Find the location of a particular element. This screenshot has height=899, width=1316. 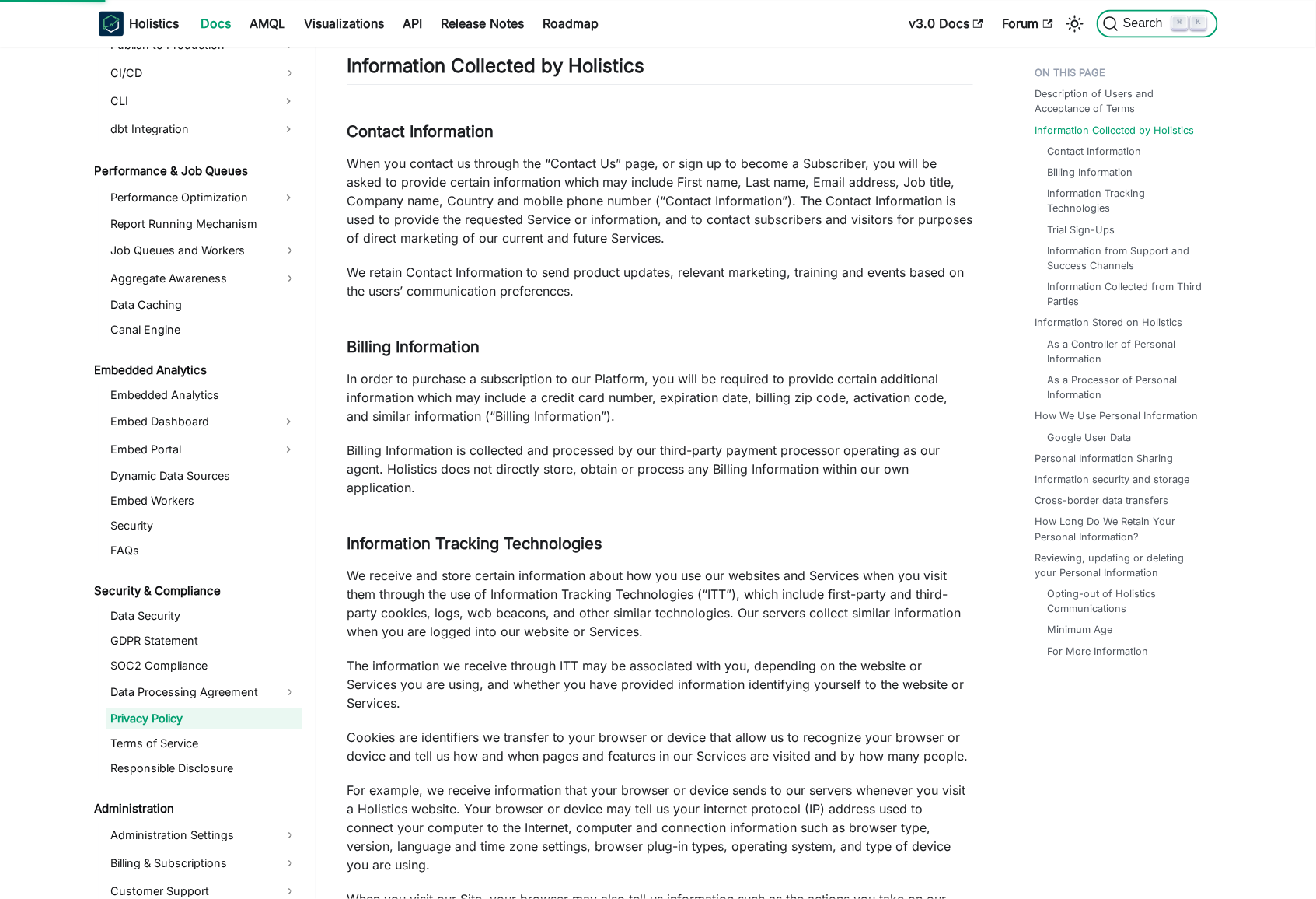

p: Billing Information is collected and processed by our third-party payment processor operating as ... is located at coordinates (660, 469).